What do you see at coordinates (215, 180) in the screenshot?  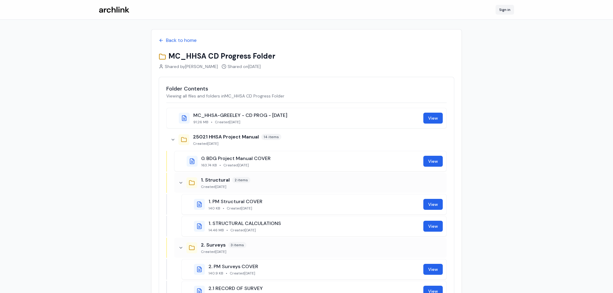 I see `h3: 1. Structural` at bounding box center [215, 180].